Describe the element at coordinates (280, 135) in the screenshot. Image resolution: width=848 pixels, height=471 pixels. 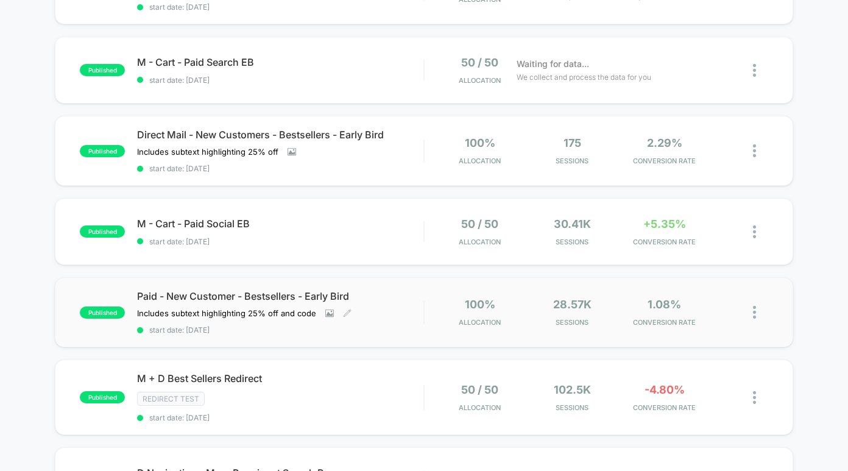
I see `span: Direct Mail - New Customers - Bestsellers - Early Bird` at that location.